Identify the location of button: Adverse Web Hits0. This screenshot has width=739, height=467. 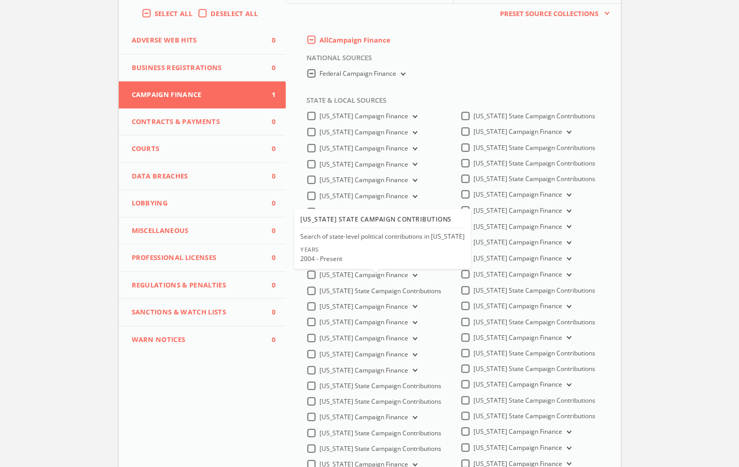
(202, 40).